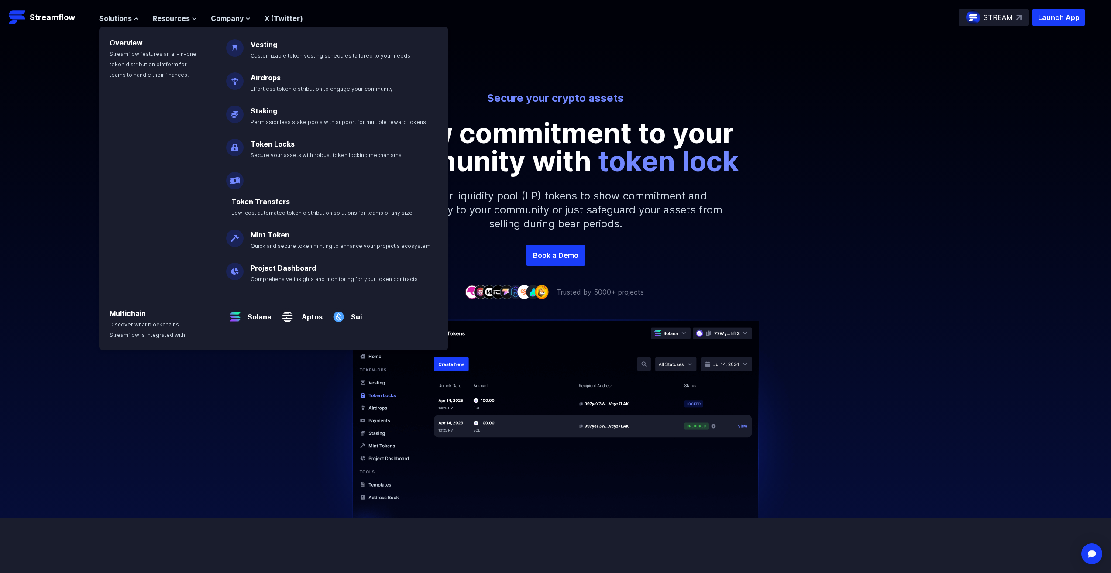 The width and height of the screenshot is (1111, 573). Describe the element at coordinates (235, 144) in the screenshot. I see `img: Token Locks` at that location.